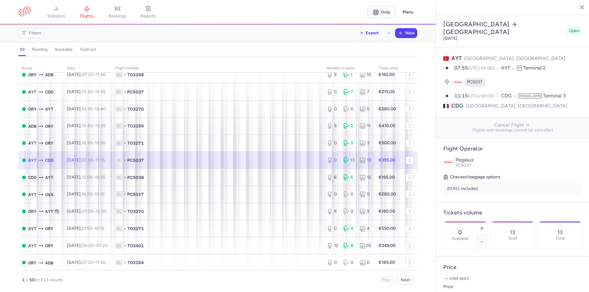 The width and height of the screenshot is (589, 292). I want to click on time: 16:55, so click(100, 177).